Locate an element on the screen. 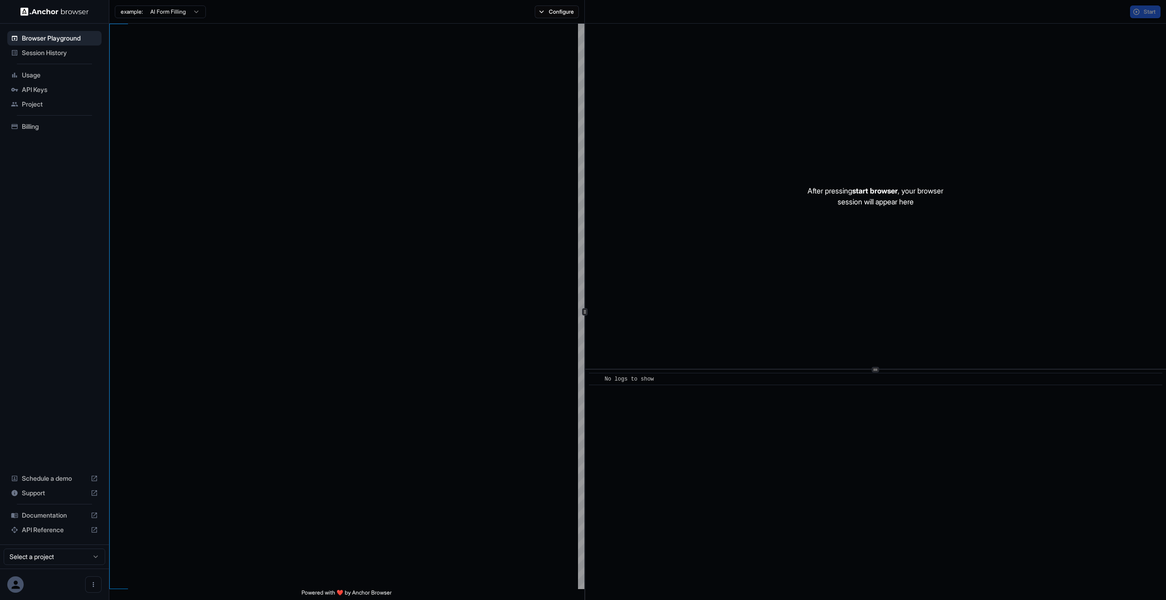 This screenshot has width=1166, height=600. span: Support is located at coordinates (54, 493).